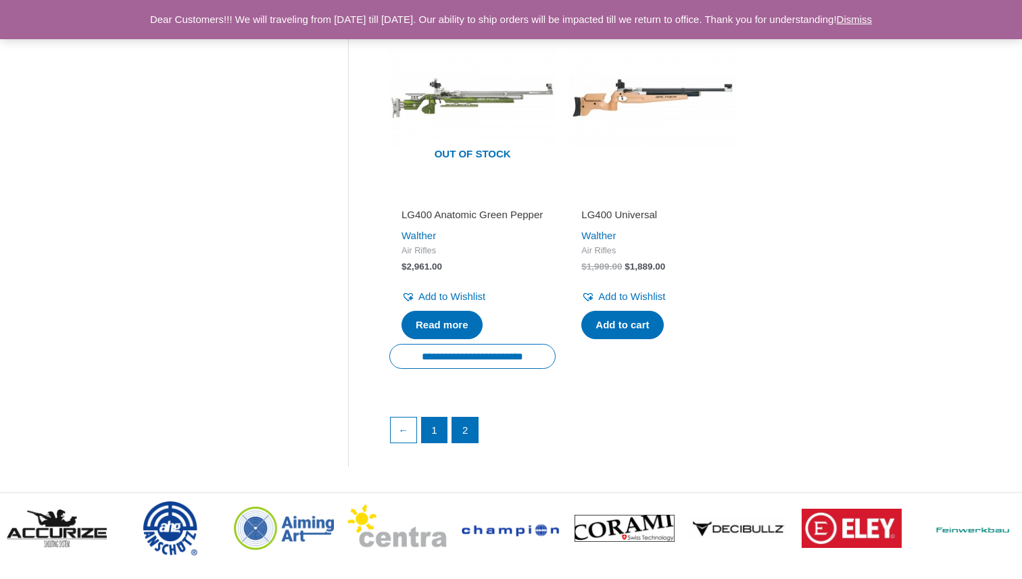 This screenshot has width=1022, height=579. Describe the element at coordinates (652, 215) in the screenshot. I see `h2: LG400 Universal` at that location.